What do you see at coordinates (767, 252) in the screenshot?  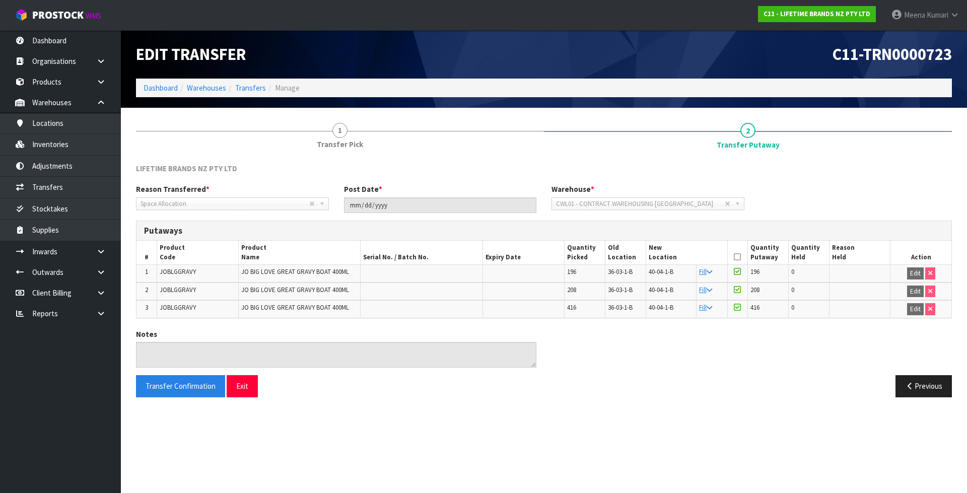 I see `th: Quantity Putaway` at bounding box center [767, 252].